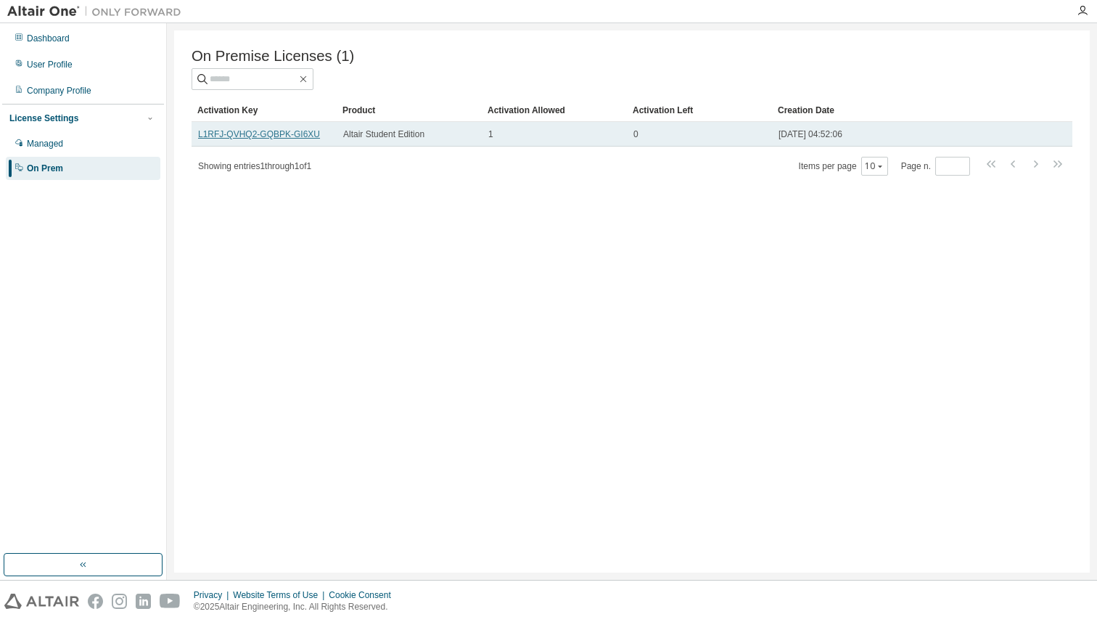 The height and width of the screenshot is (622, 1097). Describe the element at coordinates (170, 601) in the screenshot. I see `img: youtube.svg` at that location.